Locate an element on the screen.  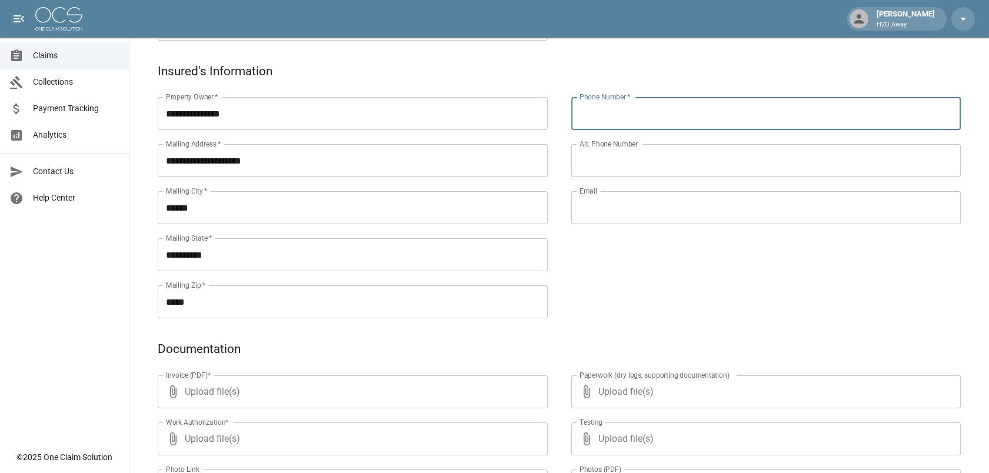
label: Mailing City is located at coordinates (186, 191).